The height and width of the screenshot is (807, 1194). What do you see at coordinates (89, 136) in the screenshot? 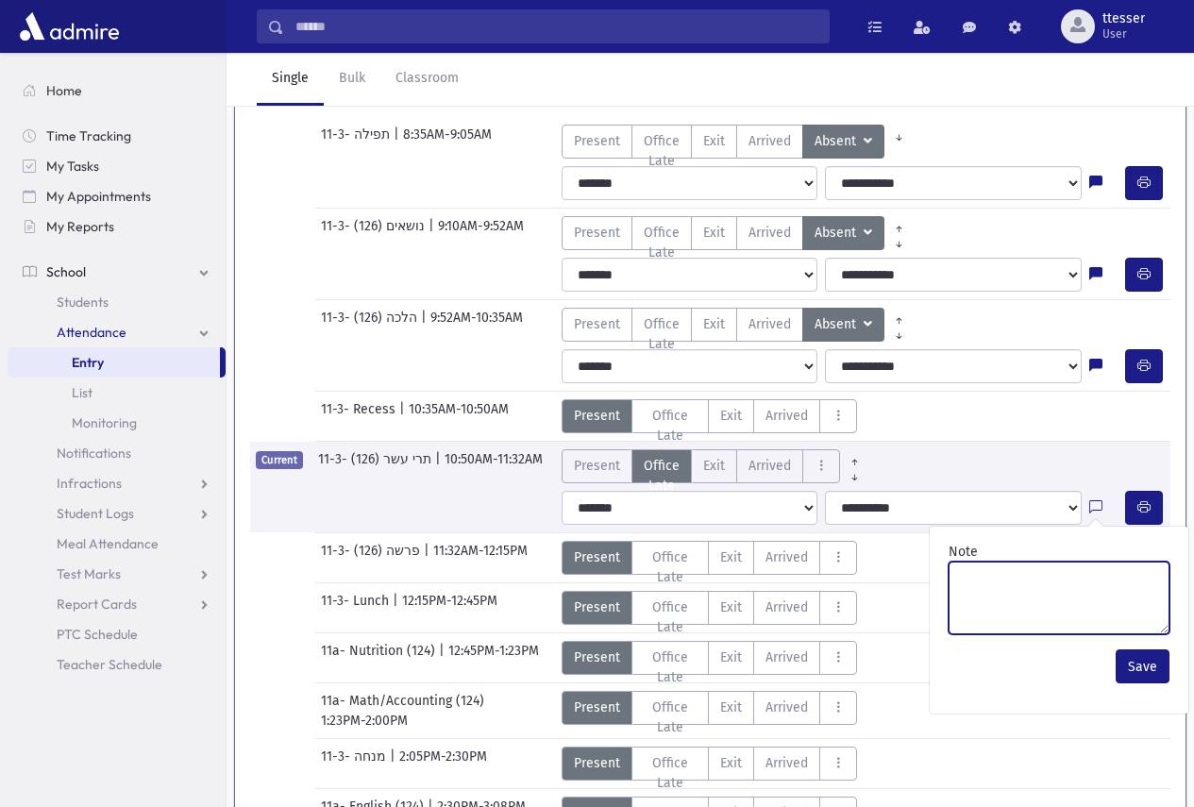
I see `span: Time Tracking` at bounding box center [89, 136].